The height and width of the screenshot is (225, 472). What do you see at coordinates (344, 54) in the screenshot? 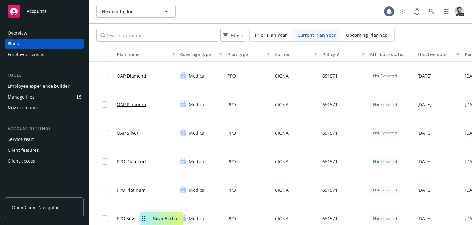
I see `button: Policy #` at bounding box center [344, 54].